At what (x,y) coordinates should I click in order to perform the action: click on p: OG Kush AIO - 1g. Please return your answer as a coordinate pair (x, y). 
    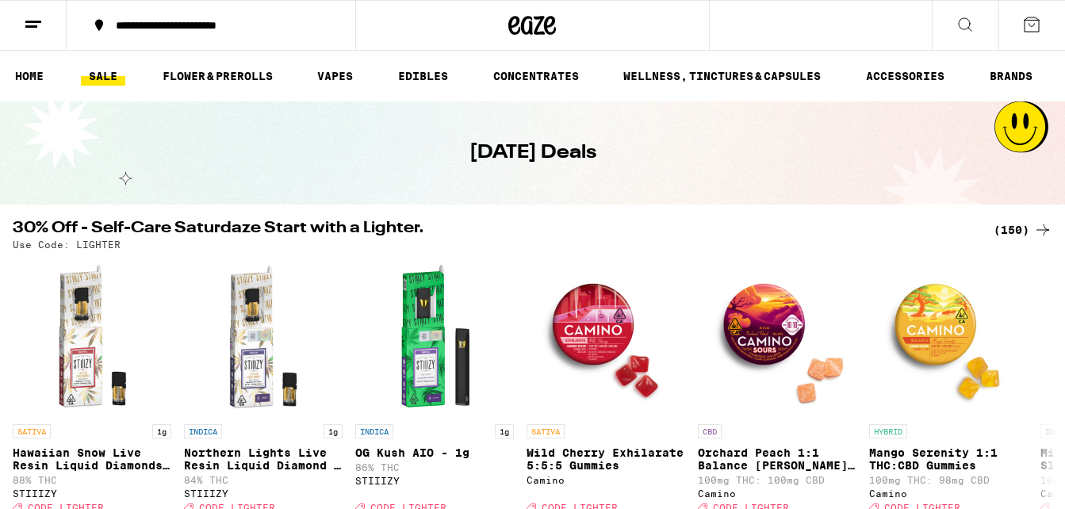
    Looking at the image, I should click on (435, 453).